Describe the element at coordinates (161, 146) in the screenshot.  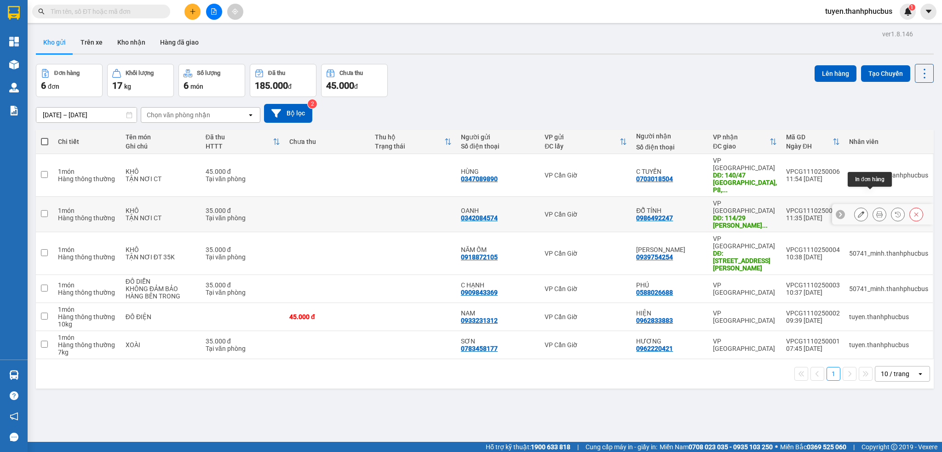
I see `div: Ghi chú` at that location.